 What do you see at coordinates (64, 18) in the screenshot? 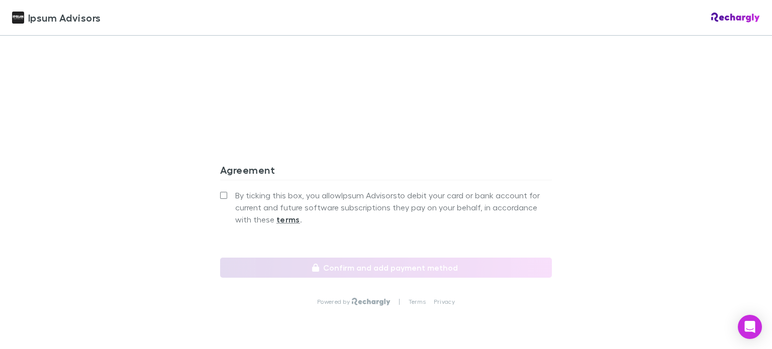
I see `span: Ipsum Advisors` at bounding box center [64, 18].